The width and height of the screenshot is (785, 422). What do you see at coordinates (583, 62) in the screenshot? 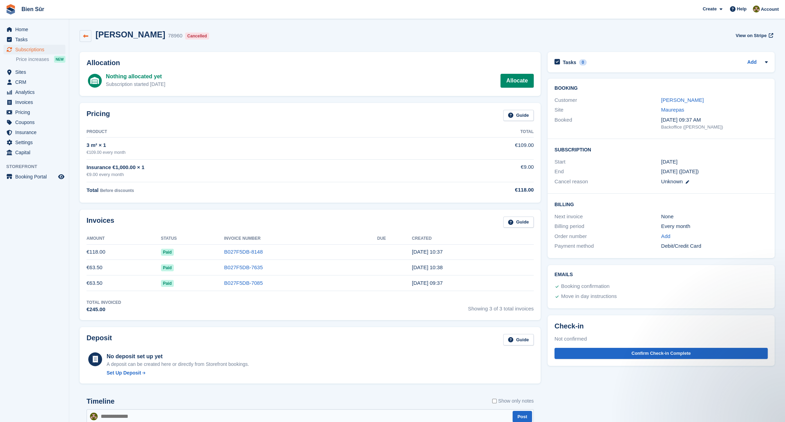
I see `div: 0` at bounding box center [583, 62].